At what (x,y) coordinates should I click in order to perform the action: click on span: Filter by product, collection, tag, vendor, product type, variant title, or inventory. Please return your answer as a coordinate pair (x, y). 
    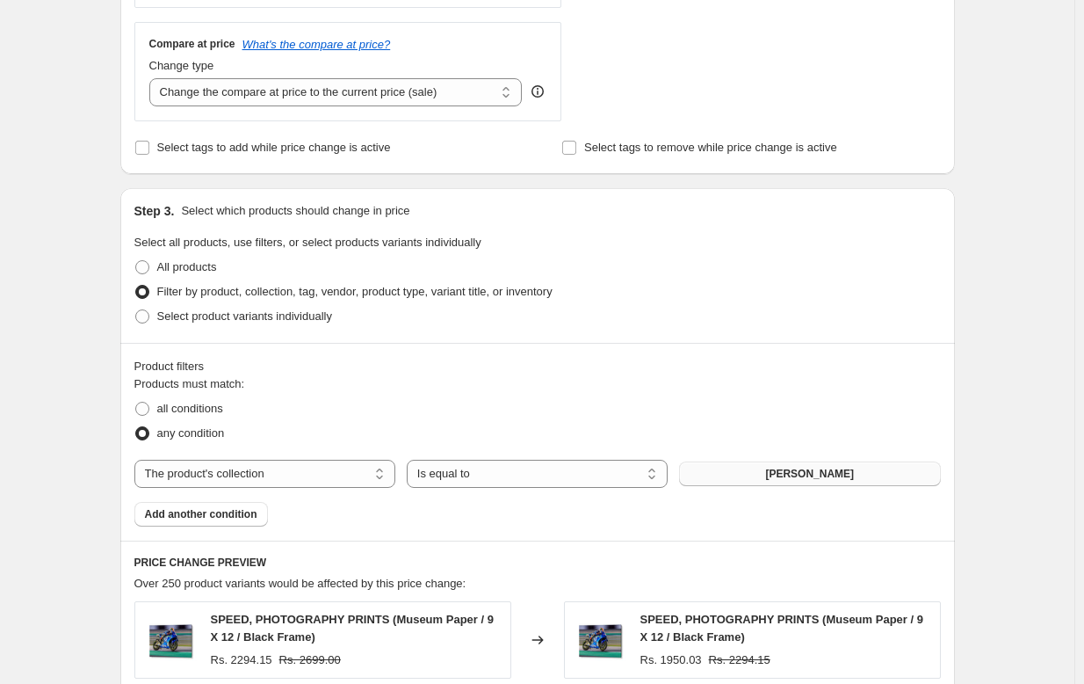
    Looking at the image, I should click on (355, 291).